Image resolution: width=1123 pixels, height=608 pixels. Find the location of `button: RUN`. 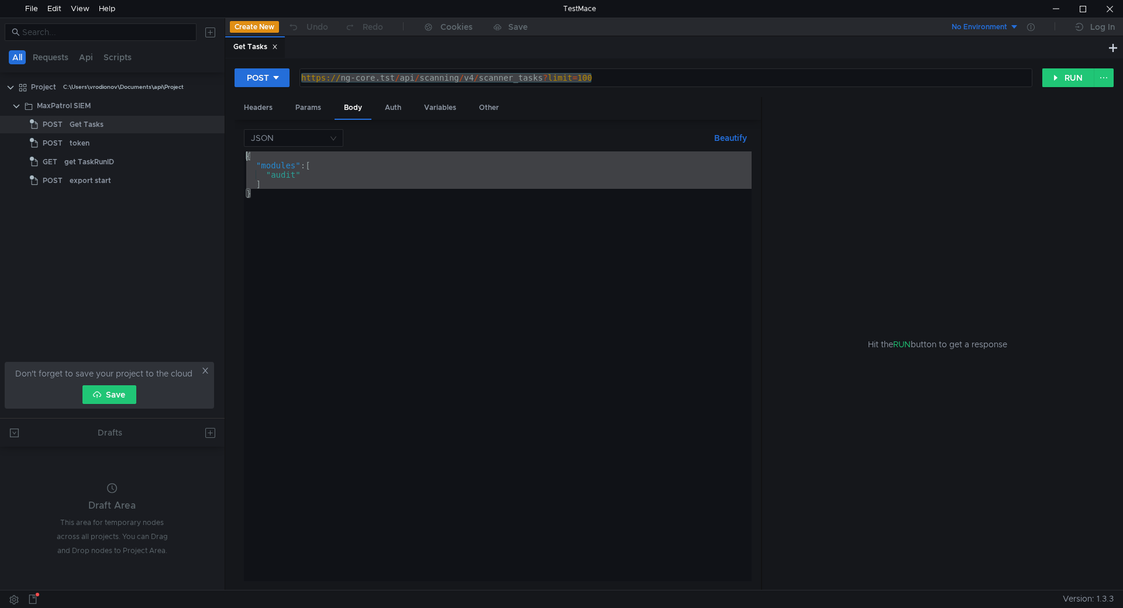

button: RUN is located at coordinates (1068, 78).